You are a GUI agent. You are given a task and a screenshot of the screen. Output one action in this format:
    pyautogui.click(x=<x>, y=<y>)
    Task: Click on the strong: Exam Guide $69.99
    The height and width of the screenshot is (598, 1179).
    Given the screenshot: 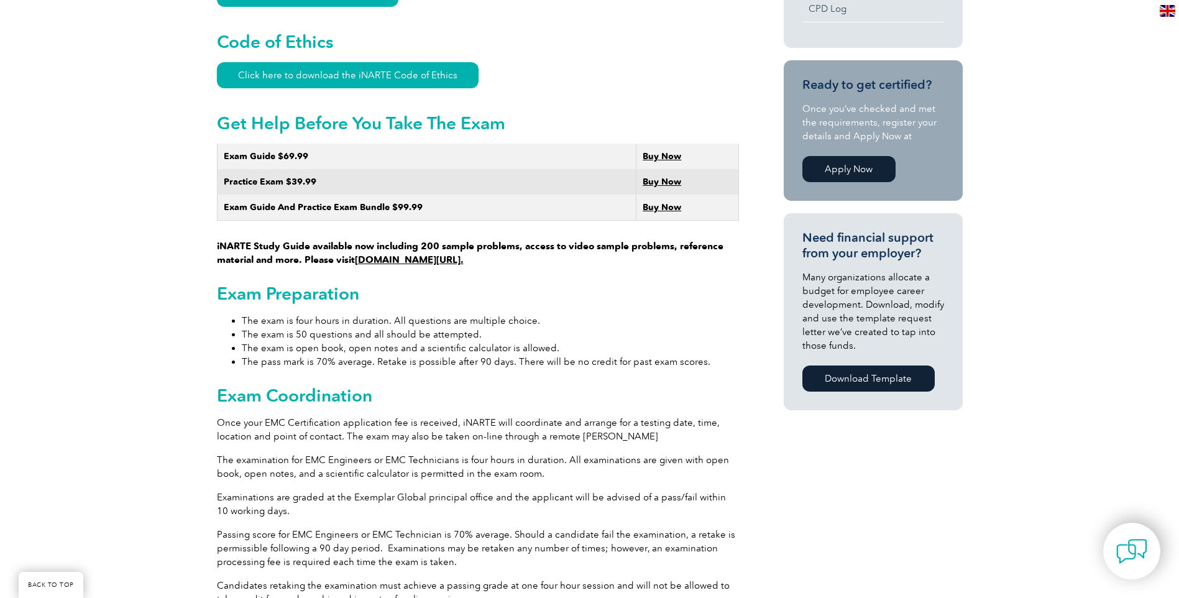 What is the action you would take?
    pyautogui.click(x=266, y=156)
    